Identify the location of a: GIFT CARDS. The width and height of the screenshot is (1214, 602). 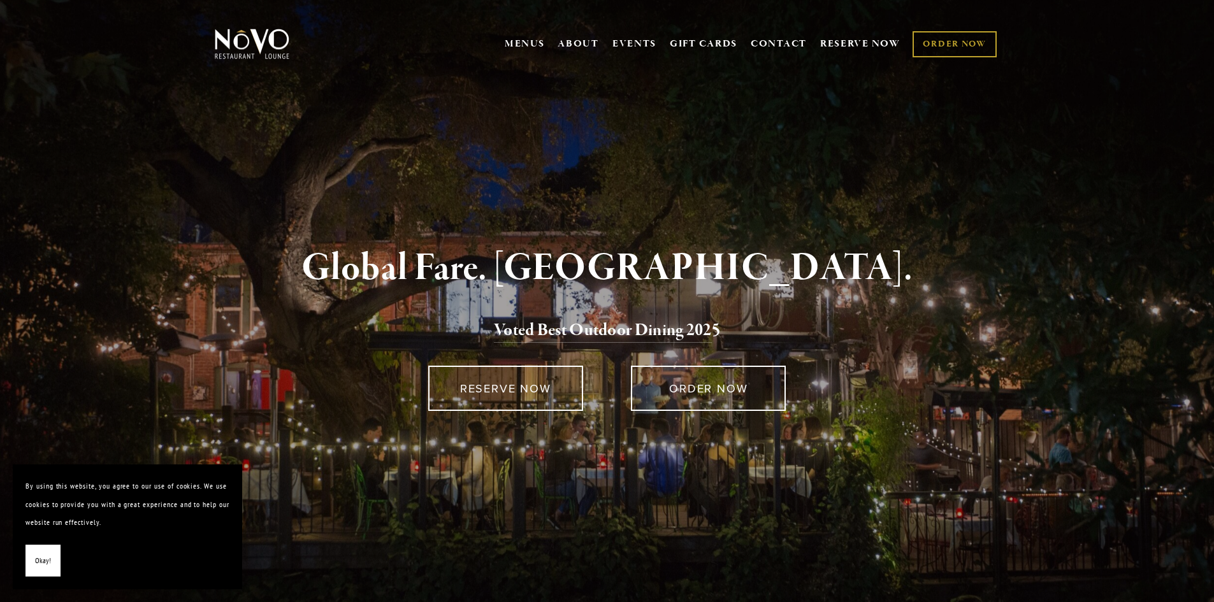
(704, 44).